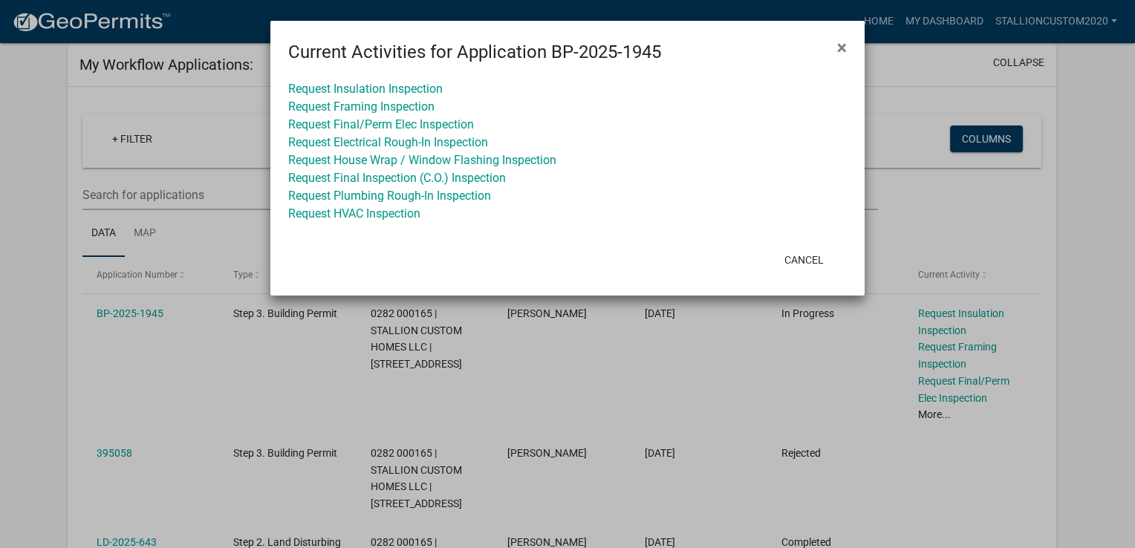 The height and width of the screenshot is (548, 1135). Describe the element at coordinates (354, 213) in the screenshot. I see `a: Request HVAC Inspection` at that location.